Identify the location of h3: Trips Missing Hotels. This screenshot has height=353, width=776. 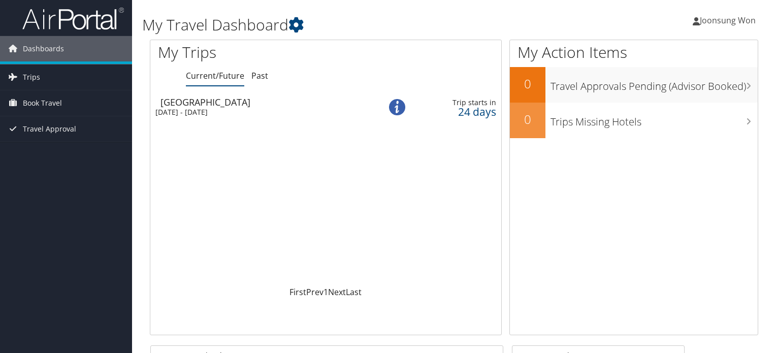
(654, 119).